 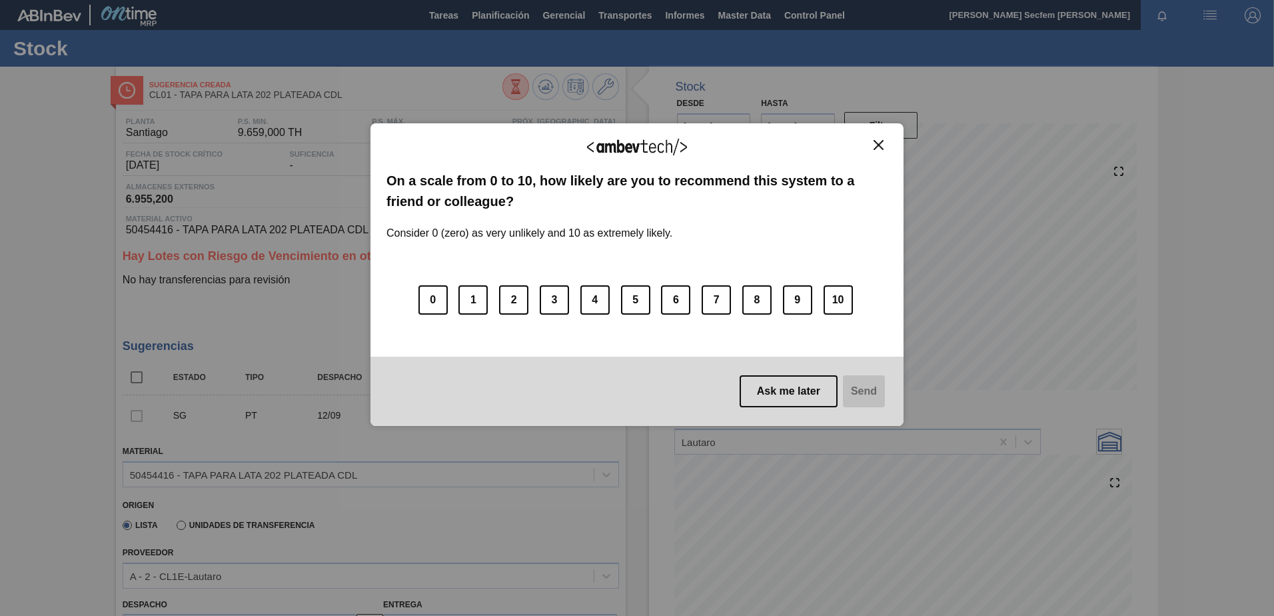 I want to click on button: 5, so click(x=636, y=300).